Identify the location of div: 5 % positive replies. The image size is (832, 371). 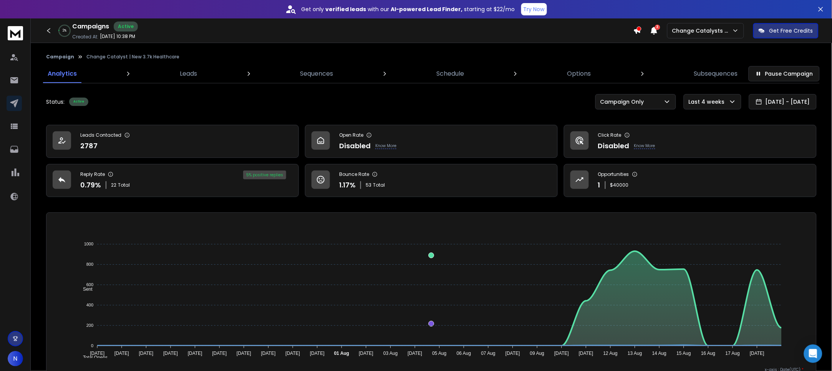
(265, 175).